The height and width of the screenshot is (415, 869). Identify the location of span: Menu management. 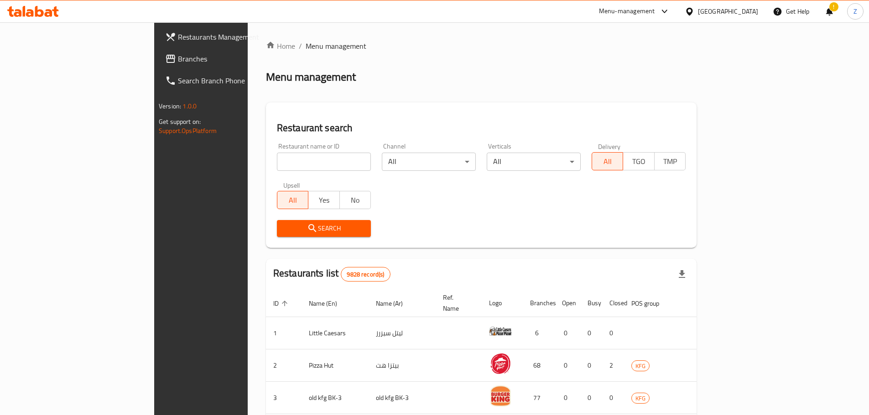
(336, 46).